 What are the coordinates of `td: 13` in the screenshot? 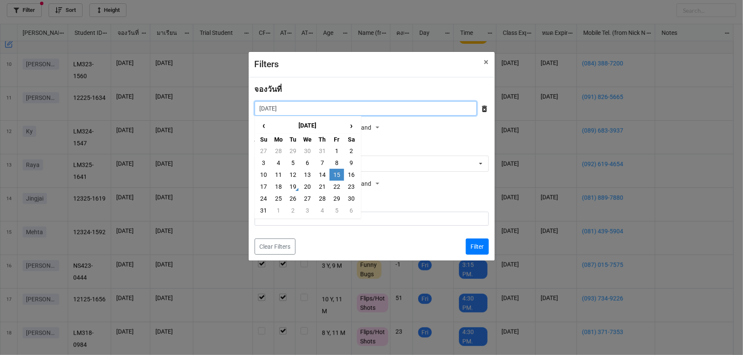 It's located at (307, 175).